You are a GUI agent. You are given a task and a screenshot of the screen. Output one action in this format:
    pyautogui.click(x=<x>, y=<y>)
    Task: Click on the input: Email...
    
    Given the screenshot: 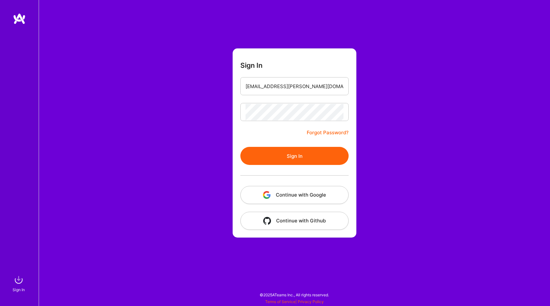 What is the action you would take?
    pyautogui.click(x=295, y=86)
    